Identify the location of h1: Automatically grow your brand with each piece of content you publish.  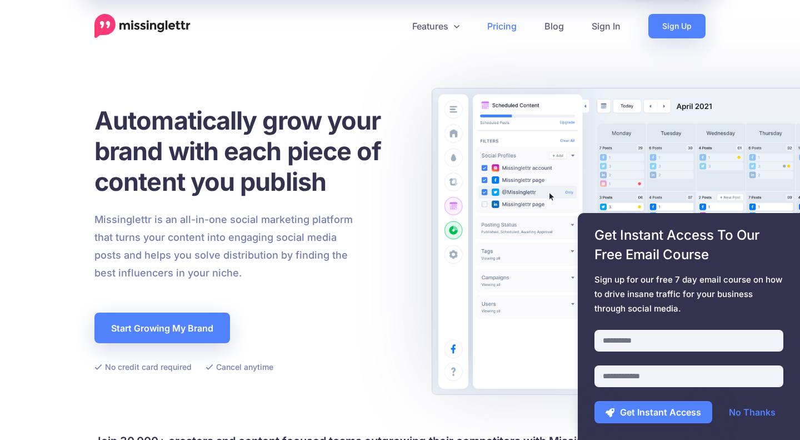
(251, 151).